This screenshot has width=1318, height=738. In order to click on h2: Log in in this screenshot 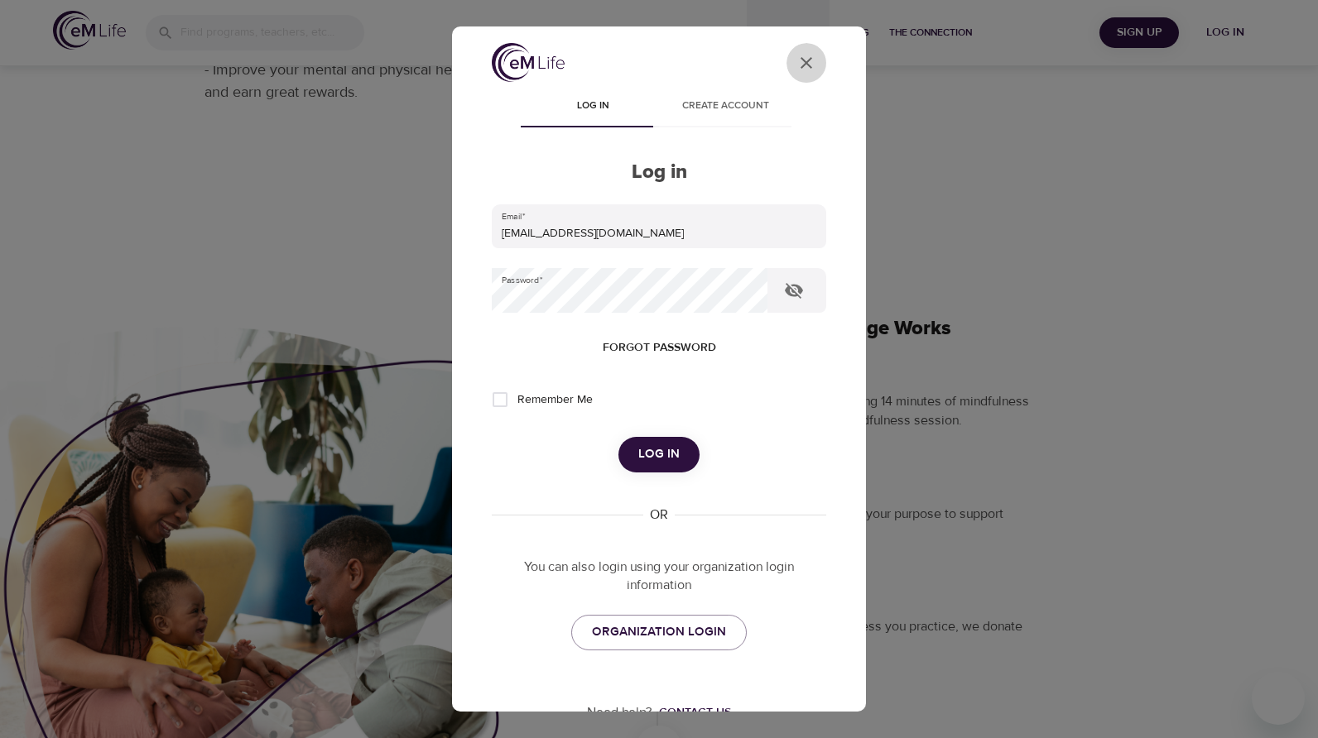, I will do `click(659, 172)`.